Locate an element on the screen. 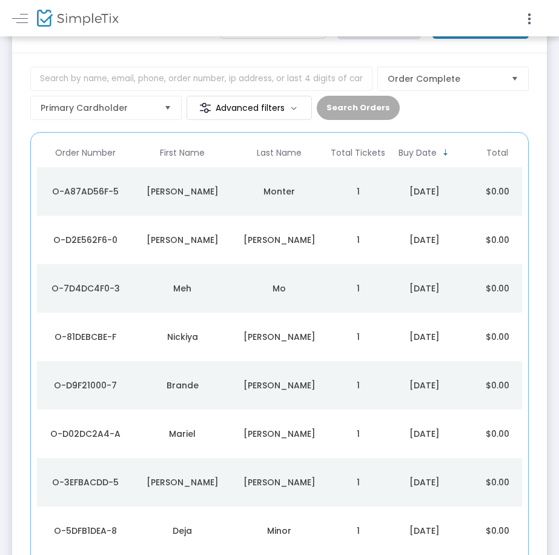 The width and height of the screenshot is (559, 555). div: Minor is located at coordinates (279, 531).